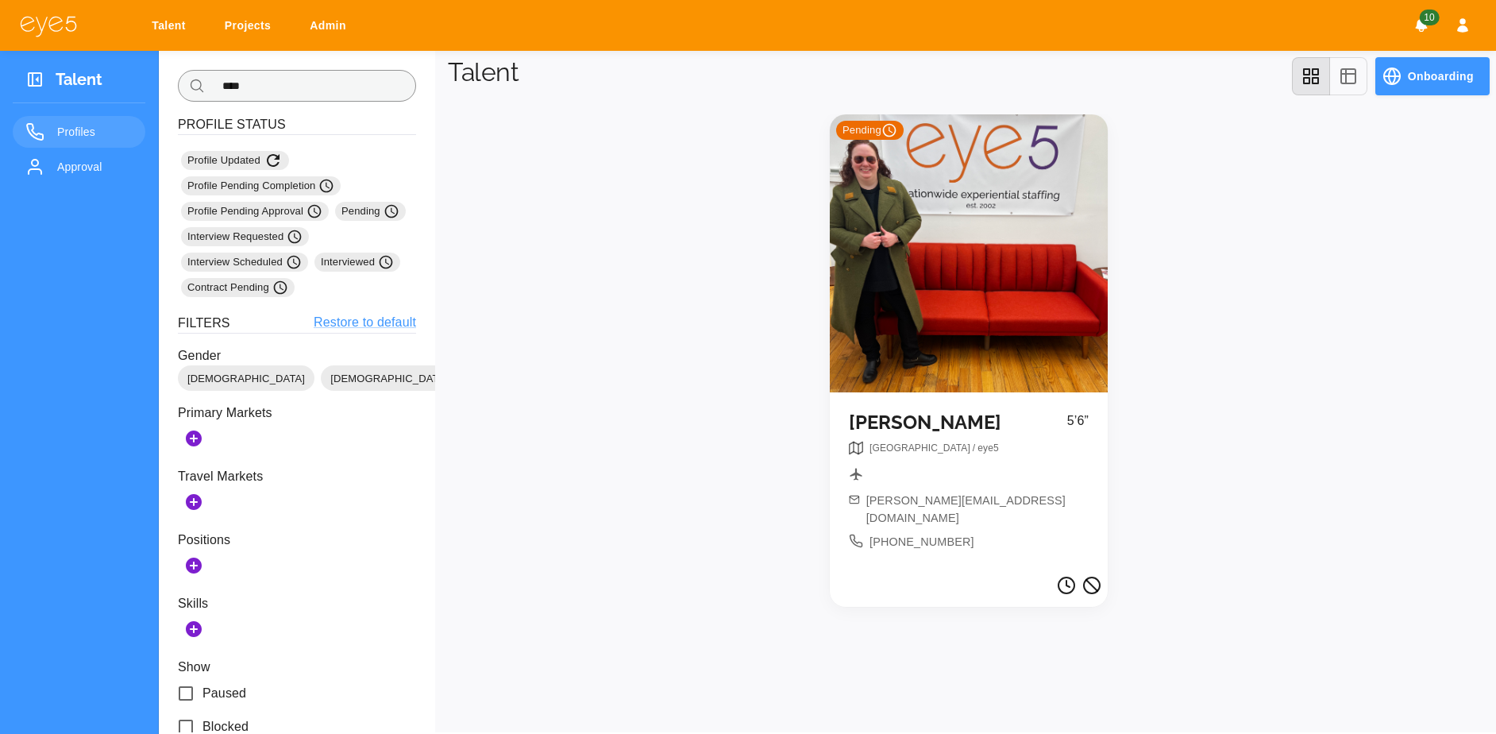 This screenshot has width=1496, height=734. What do you see at coordinates (194, 629) in the screenshot?
I see `button: Add Skills` at bounding box center [194, 629].